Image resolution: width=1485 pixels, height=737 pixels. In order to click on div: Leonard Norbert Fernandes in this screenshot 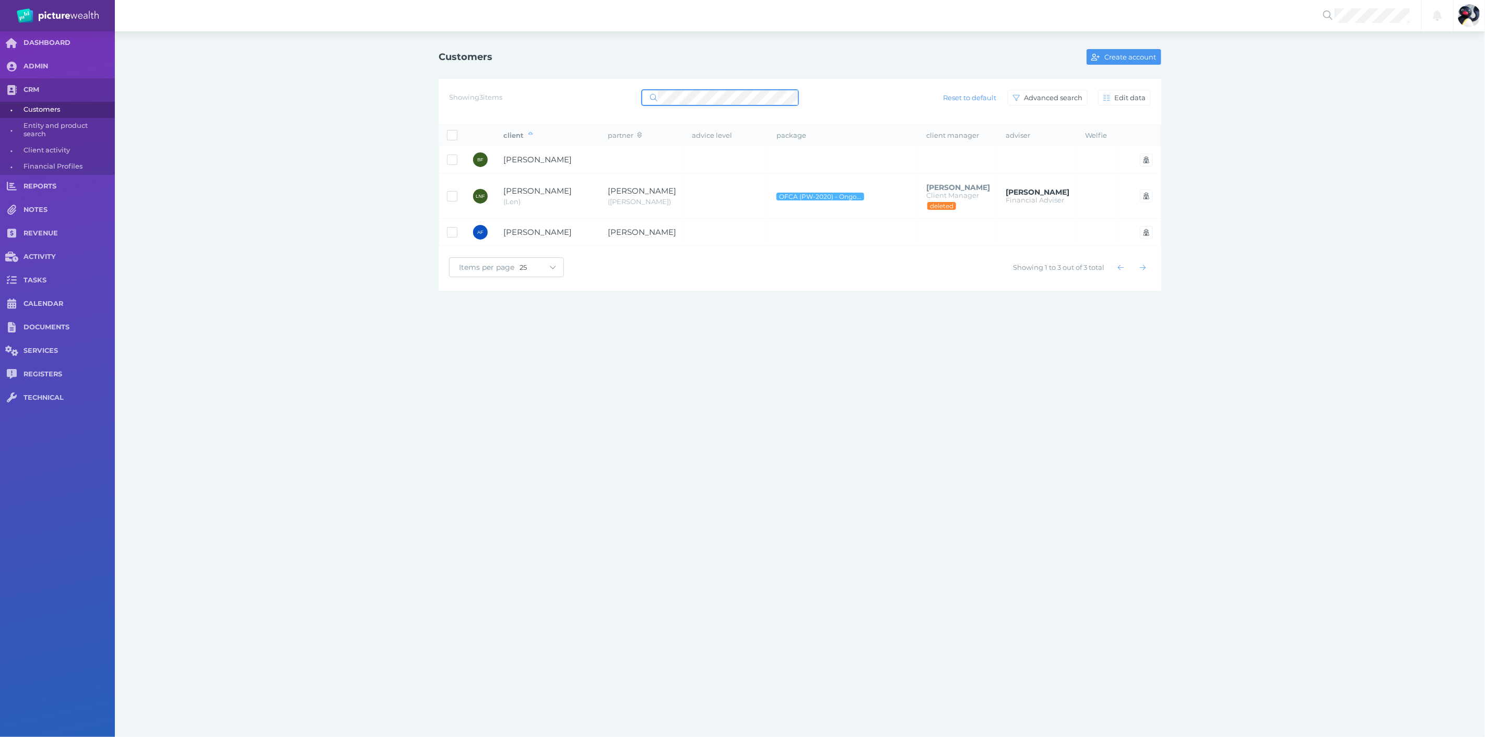, I will do `click(480, 196)`.